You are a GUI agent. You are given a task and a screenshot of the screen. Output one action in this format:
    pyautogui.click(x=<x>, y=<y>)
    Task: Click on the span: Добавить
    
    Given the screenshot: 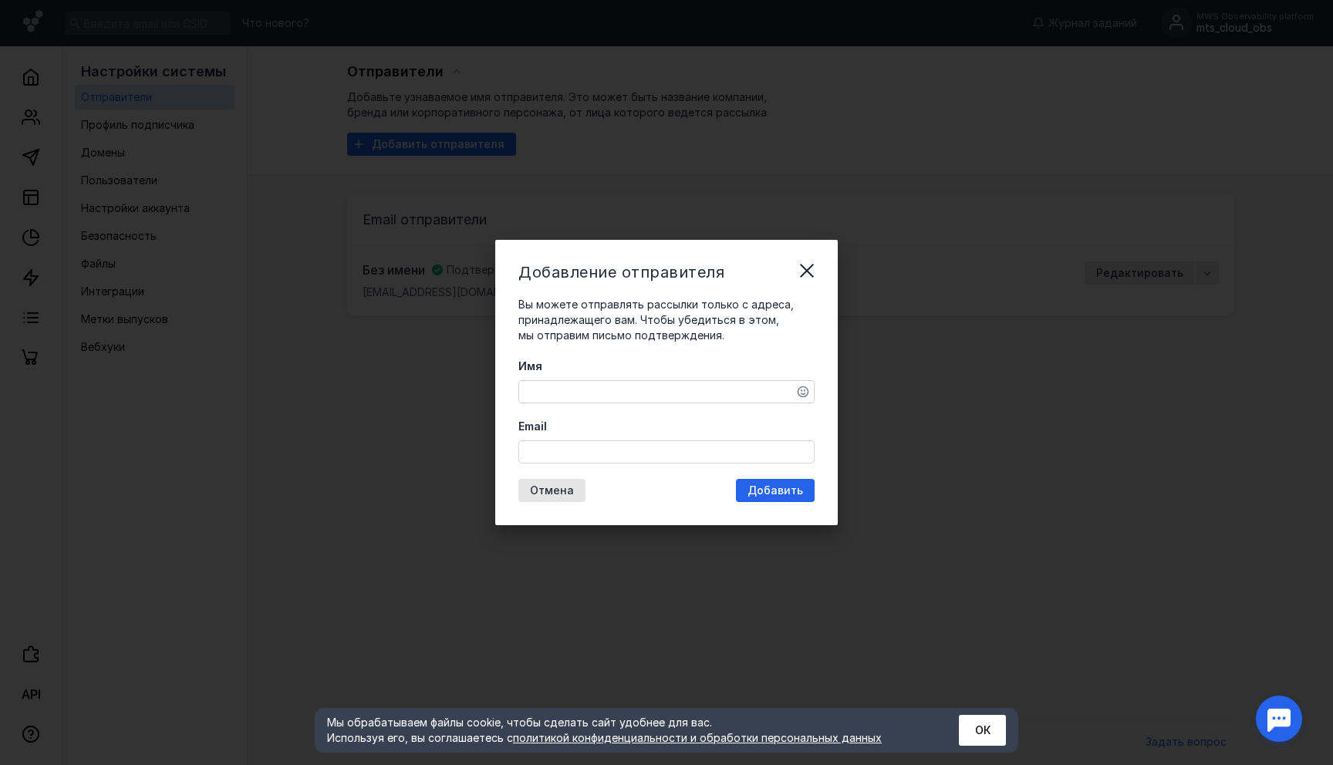 What is the action you would take?
    pyautogui.click(x=775, y=491)
    